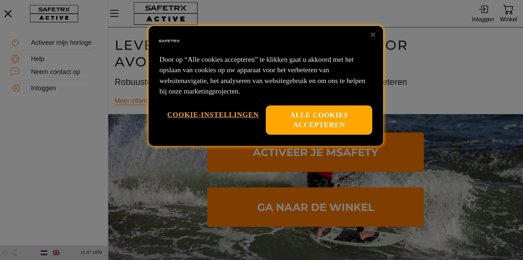  Describe the element at coordinates (373, 35) in the screenshot. I see `button: Sluiten` at that location.